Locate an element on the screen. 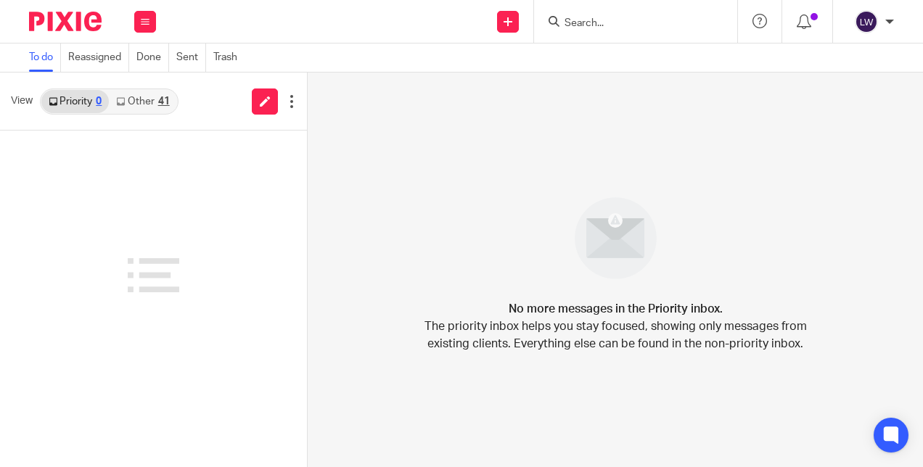  a: Other41 is located at coordinates (142, 102).